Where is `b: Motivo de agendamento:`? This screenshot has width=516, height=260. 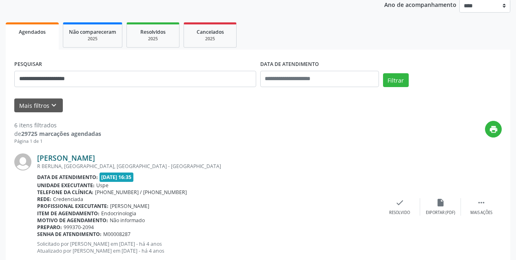
b: Motivo de agendamento: is located at coordinates (73, 221).